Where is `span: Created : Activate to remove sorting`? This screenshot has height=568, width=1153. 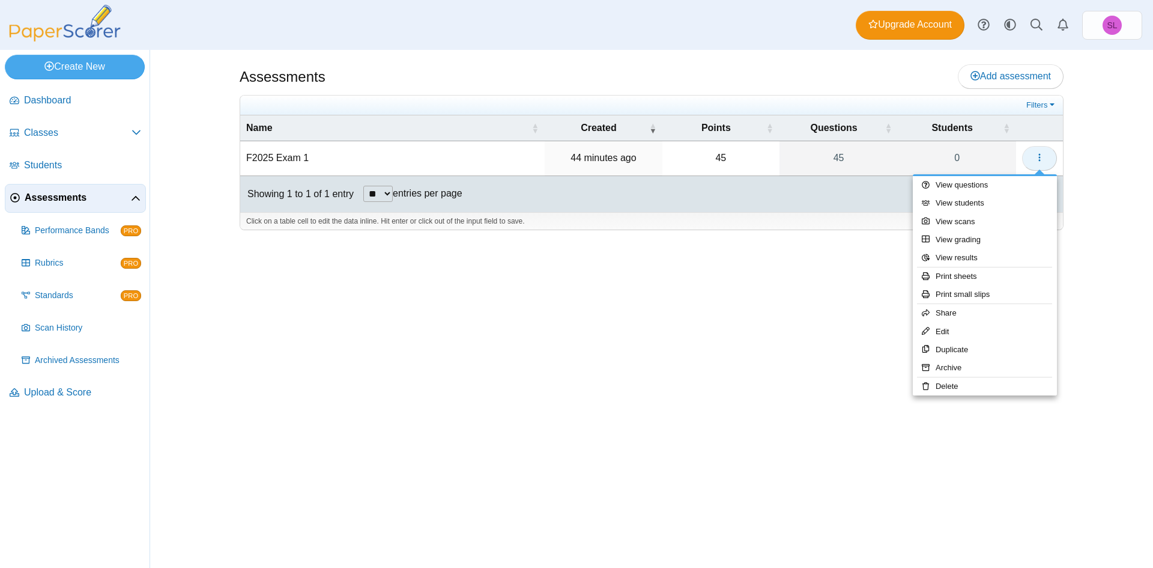
span: Created : Activate to remove sorting is located at coordinates (653, 128).